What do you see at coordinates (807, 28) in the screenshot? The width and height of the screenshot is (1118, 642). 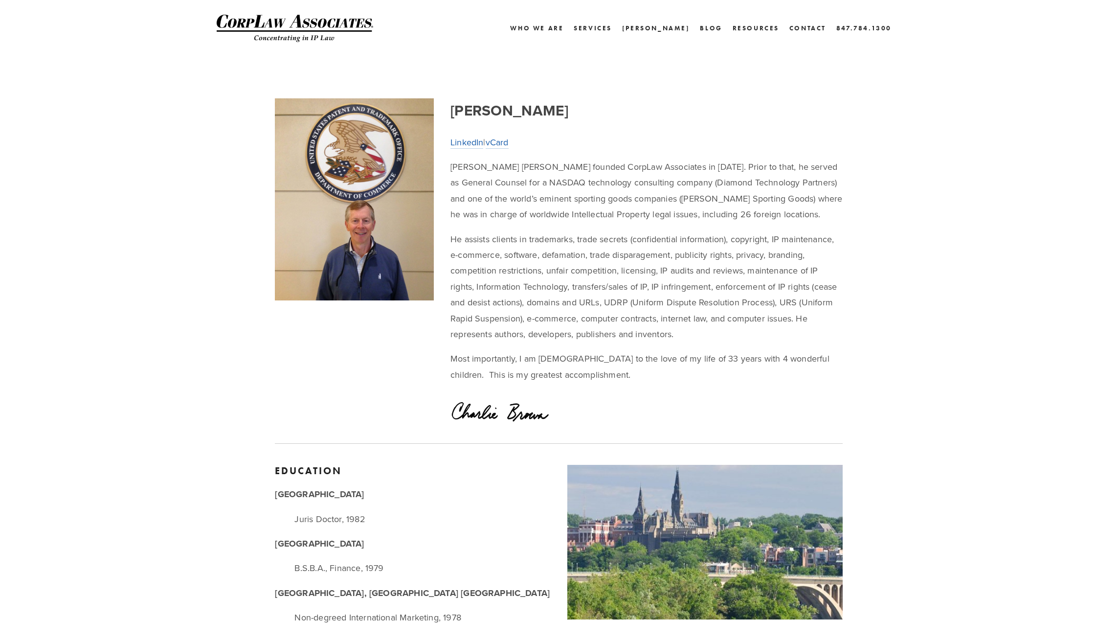 I see `a: Contact` at bounding box center [807, 28].